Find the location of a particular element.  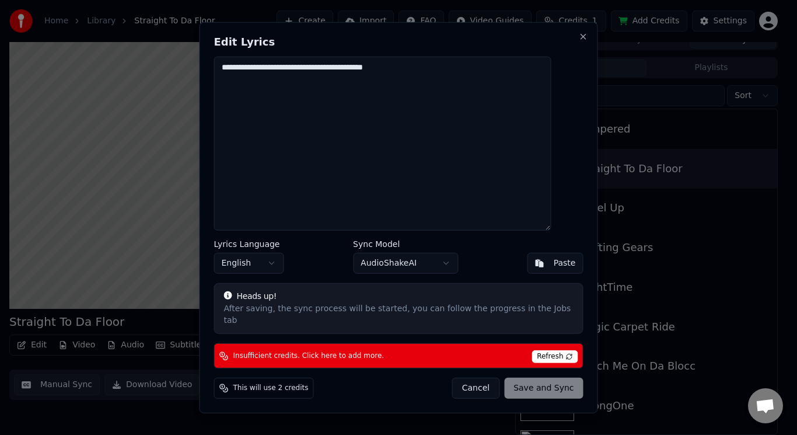

label: Sync Model is located at coordinates (405, 243).